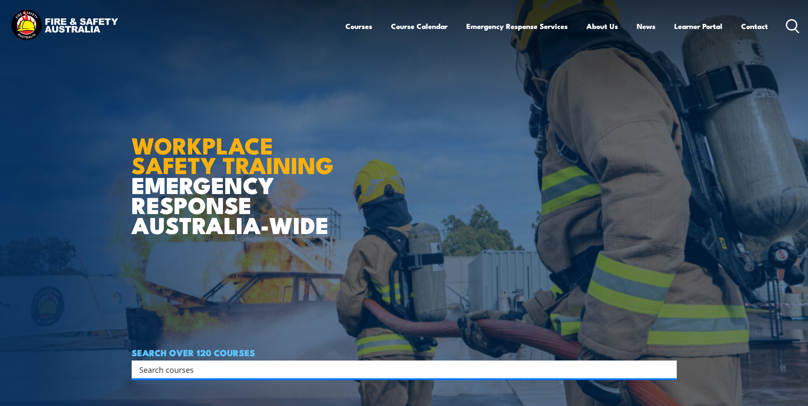 This screenshot has width=808, height=406. What do you see at coordinates (754, 26) in the screenshot?
I see `a: Contact` at bounding box center [754, 26].